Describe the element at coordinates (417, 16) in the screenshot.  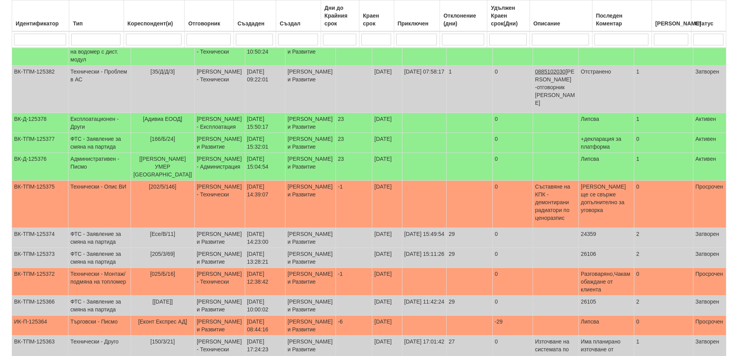
I see `th: Приключен: No sort applied, activate to apply an ascending sort` at that location.